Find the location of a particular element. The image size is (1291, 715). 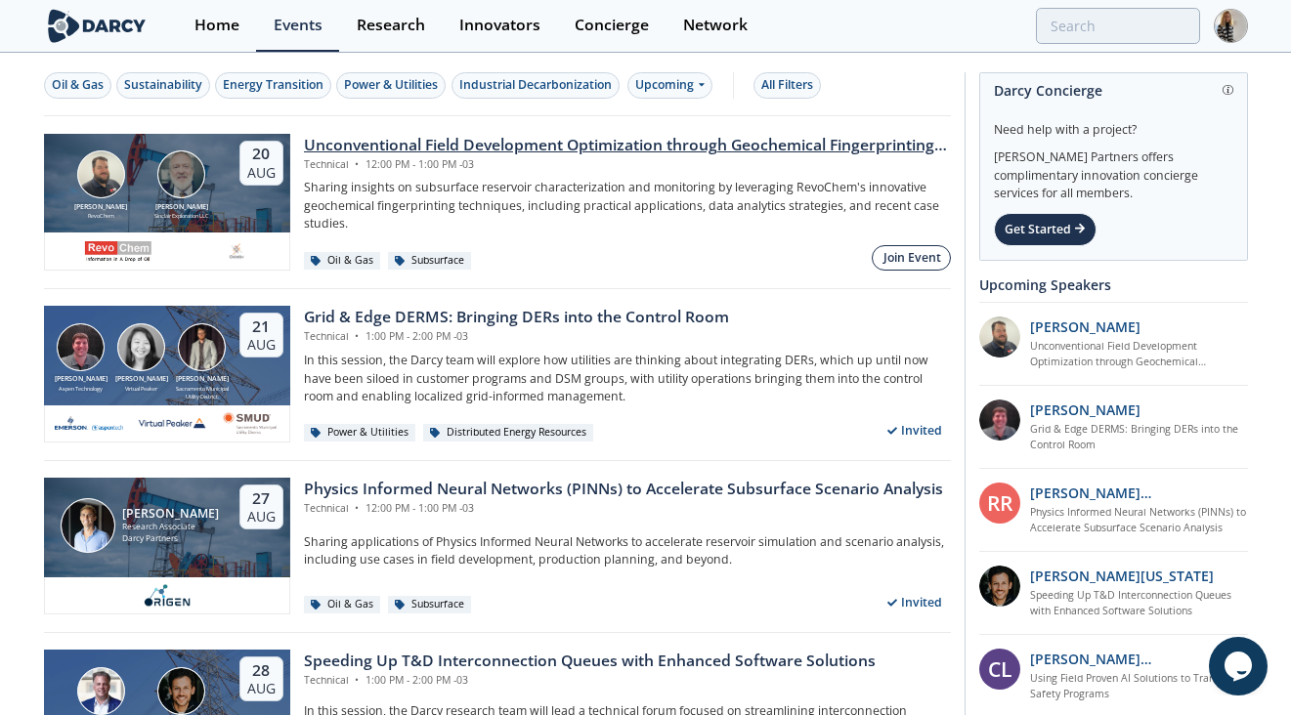

button: All Filters is located at coordinates (787, 85).